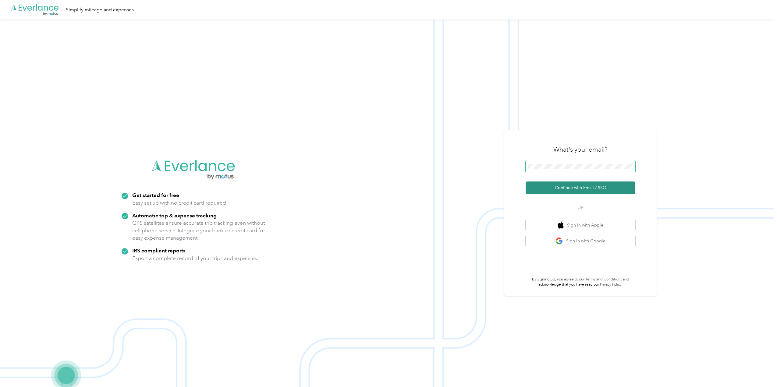 This screenshot has height=387, width=777. I want to click on span: OR, so click(580, 207).